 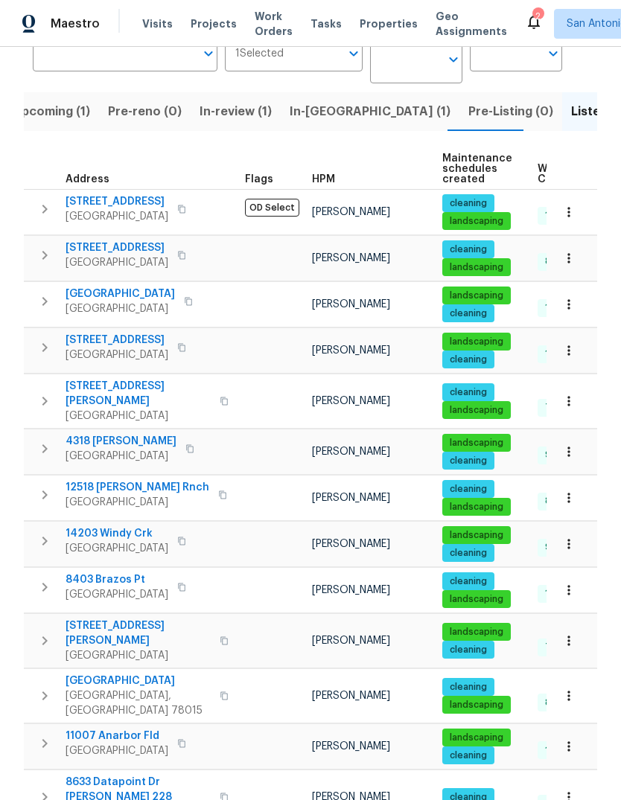 I want to click on span: Tasks, so click(x=326, y=24).